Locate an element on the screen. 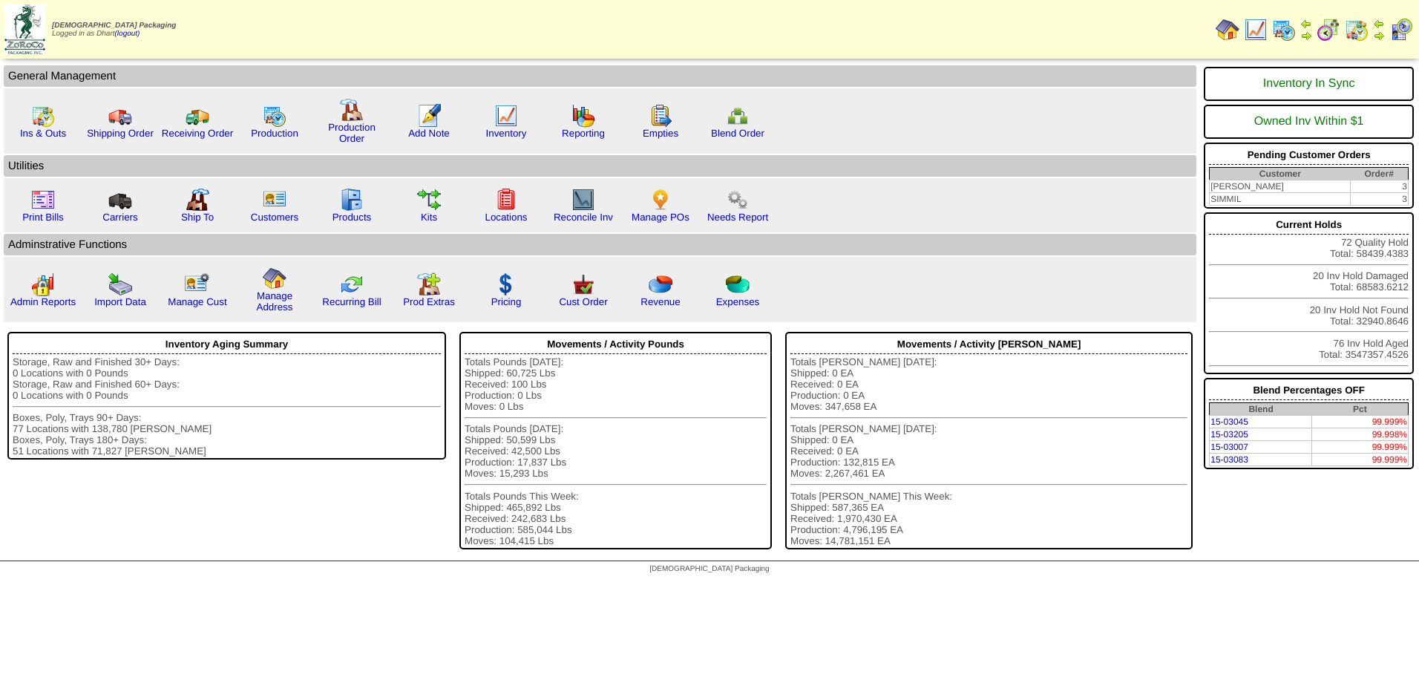 The height and width of the screenshot is (686, 1419). img: prodextras.gif is located at coordinates (429, 284).